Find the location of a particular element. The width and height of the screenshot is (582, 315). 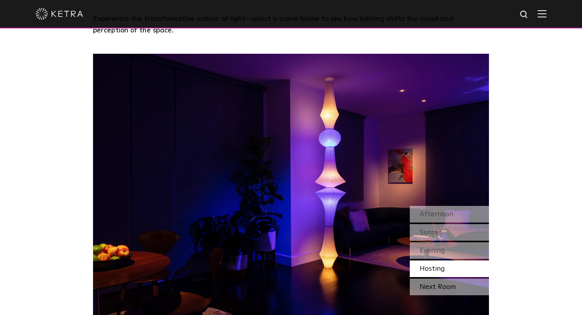

span: Afternoon is located at coordinates (436, 214).